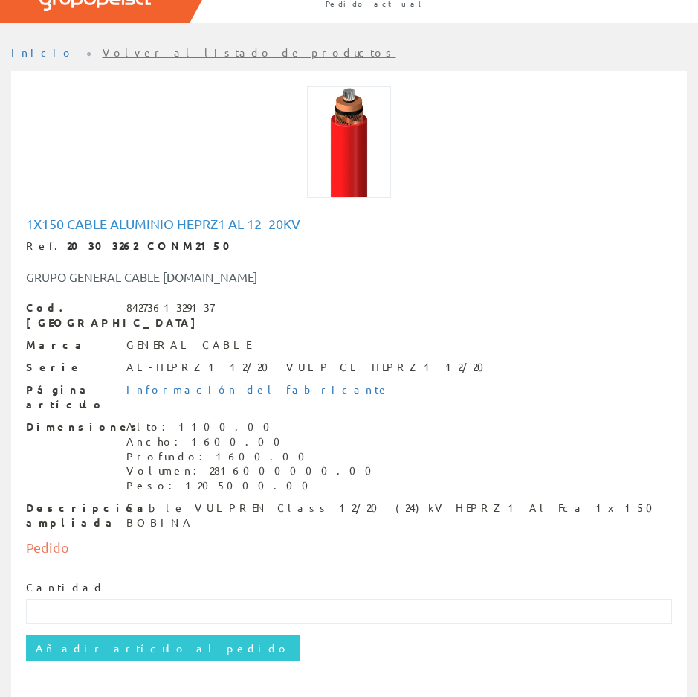 The height and width of the screenshot is (697, 698). Describe the element at coordinates (349, 551) in the screenshot. I see `div: Pedido` at that location.